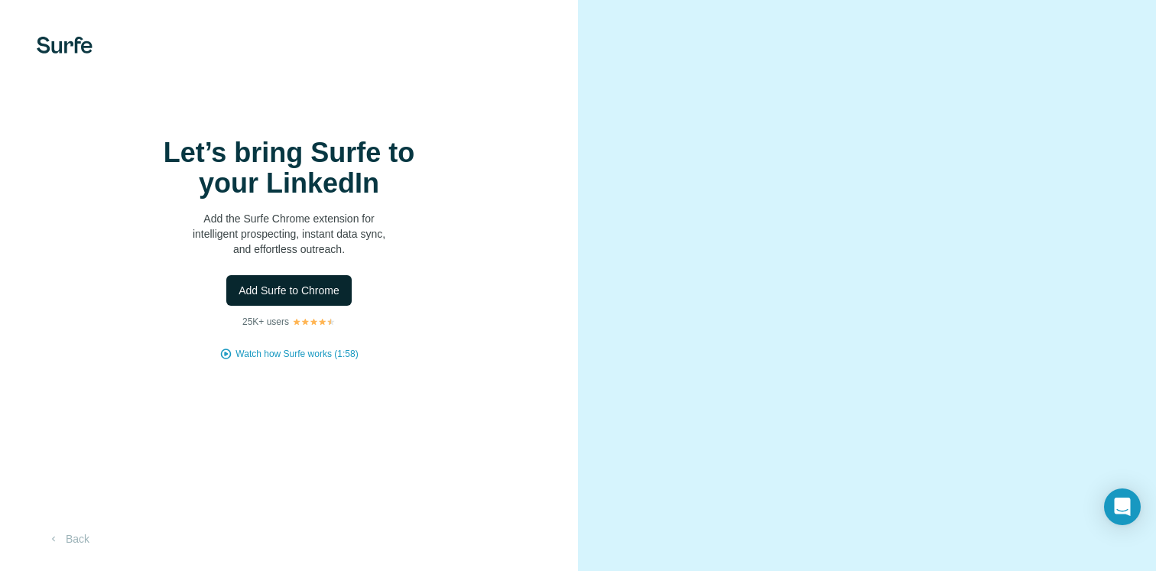  I want to click on span: Add Surfe to Chrome, so click(289, 291).